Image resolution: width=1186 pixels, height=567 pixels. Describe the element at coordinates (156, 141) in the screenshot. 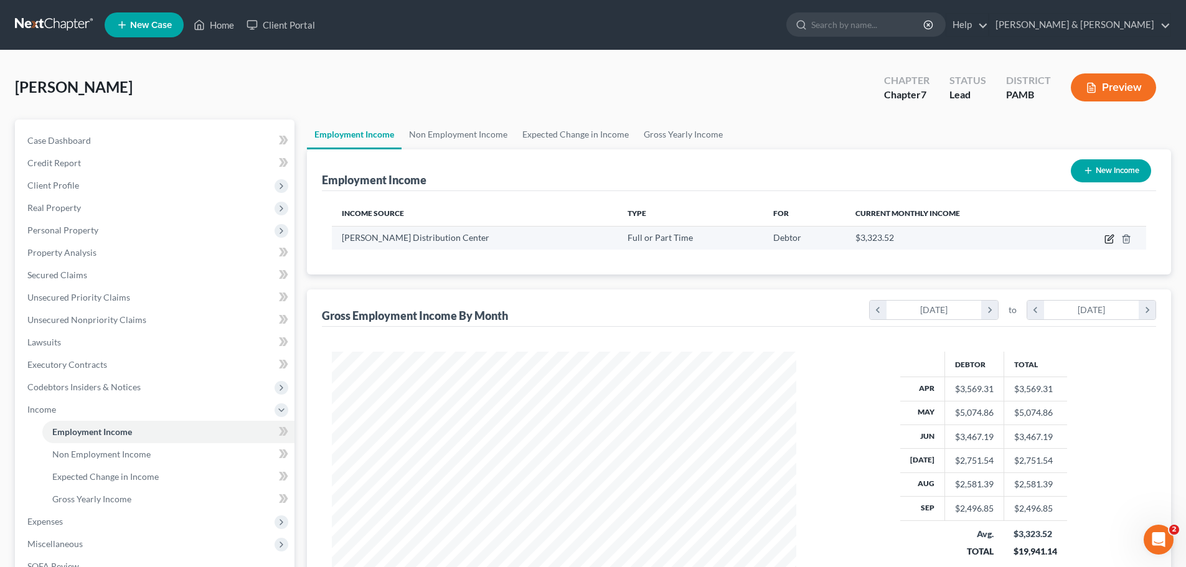

I see `a: Case Dashboard` at that location.